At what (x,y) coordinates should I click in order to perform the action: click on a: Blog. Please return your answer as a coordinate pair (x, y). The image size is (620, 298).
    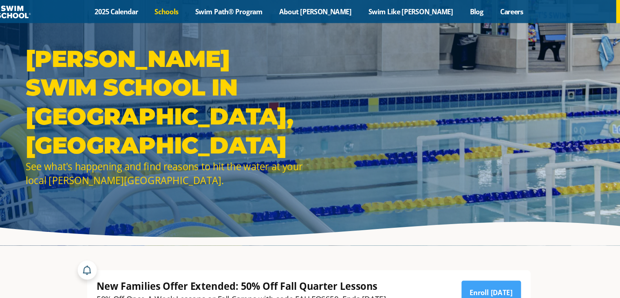
    Looking at the image, I should click on (452, 10).